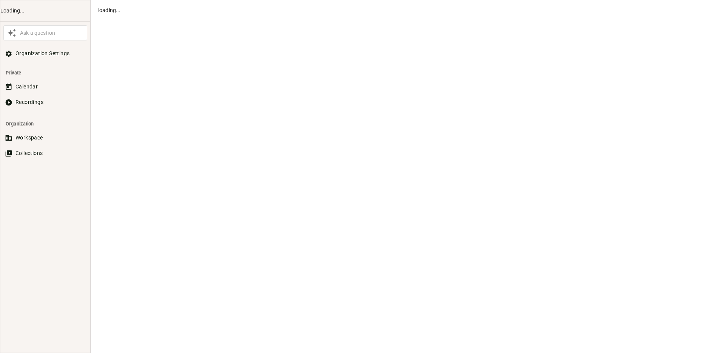 This screenshot has width=725, height=353. I want to click on button: Awesile Icon, so click(12, 33).